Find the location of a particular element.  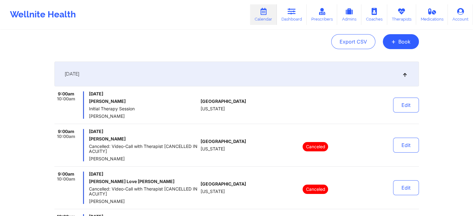

span: Initial Therapy Session is located at coordinates (143, 109).